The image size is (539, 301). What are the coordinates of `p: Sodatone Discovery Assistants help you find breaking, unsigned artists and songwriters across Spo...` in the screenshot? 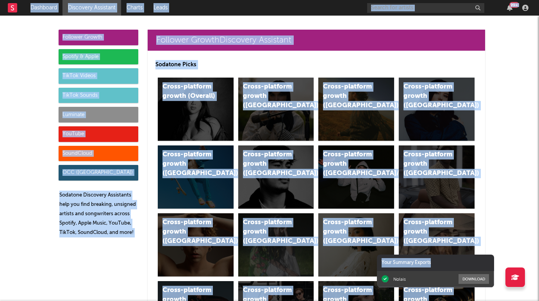 It's located at (99, 214).